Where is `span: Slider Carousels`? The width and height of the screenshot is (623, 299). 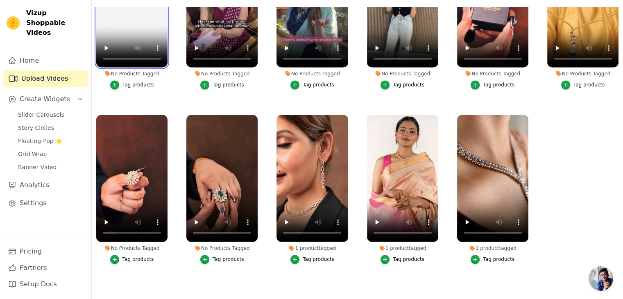 span: Slider Carousels is located at coordinates (41, 115).